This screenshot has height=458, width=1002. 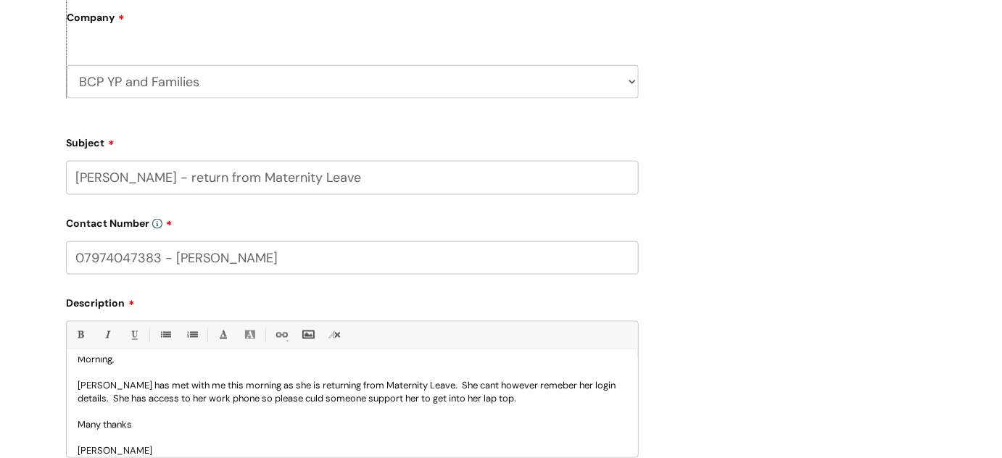 I want to click on a: Bold (Ctrl-B), so click(x=80, y=335).